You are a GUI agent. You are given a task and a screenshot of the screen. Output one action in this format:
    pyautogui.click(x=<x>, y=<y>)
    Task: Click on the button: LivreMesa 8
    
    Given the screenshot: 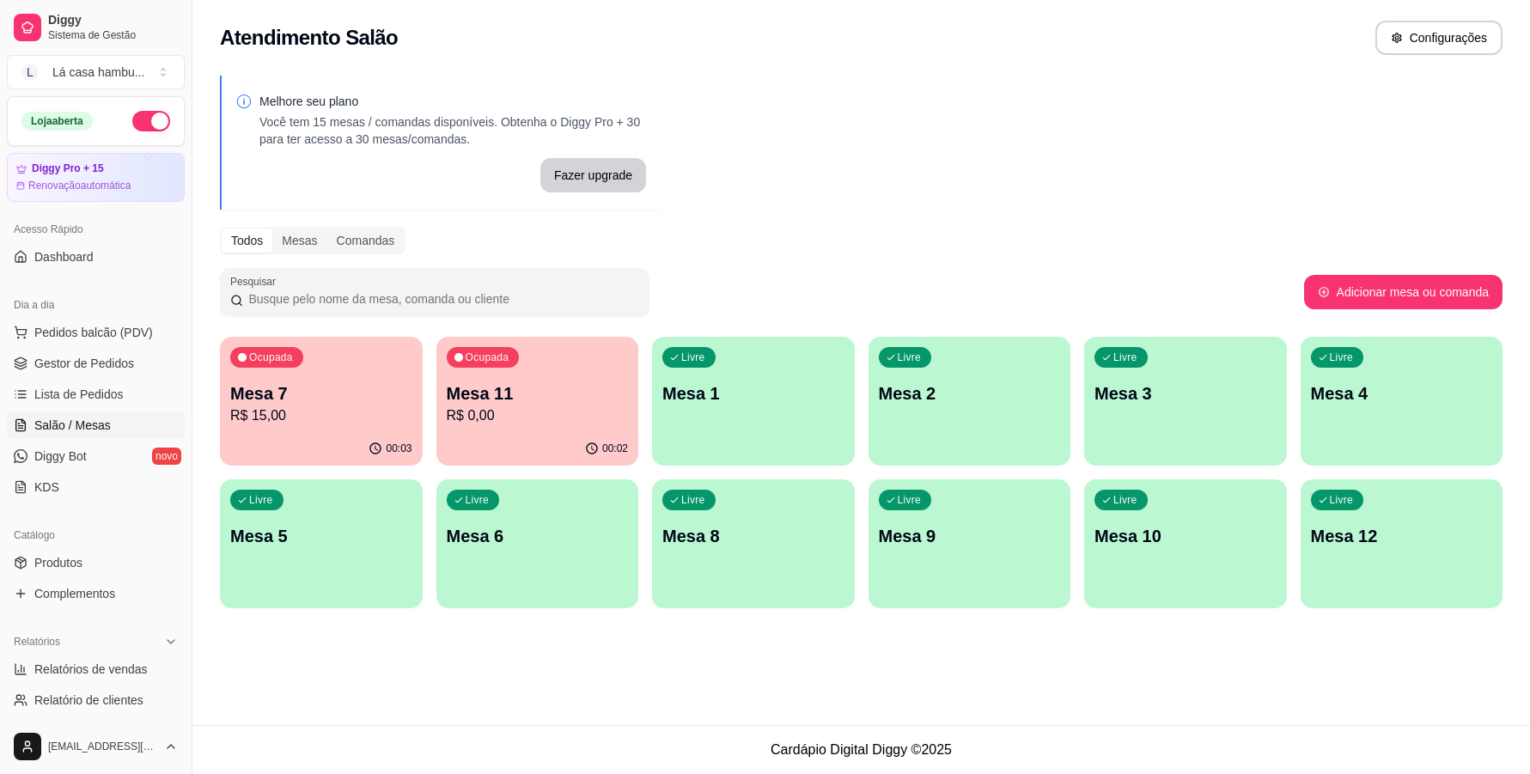 What is the action you would take?
    pyautogui.click(x=753, y=544)
    